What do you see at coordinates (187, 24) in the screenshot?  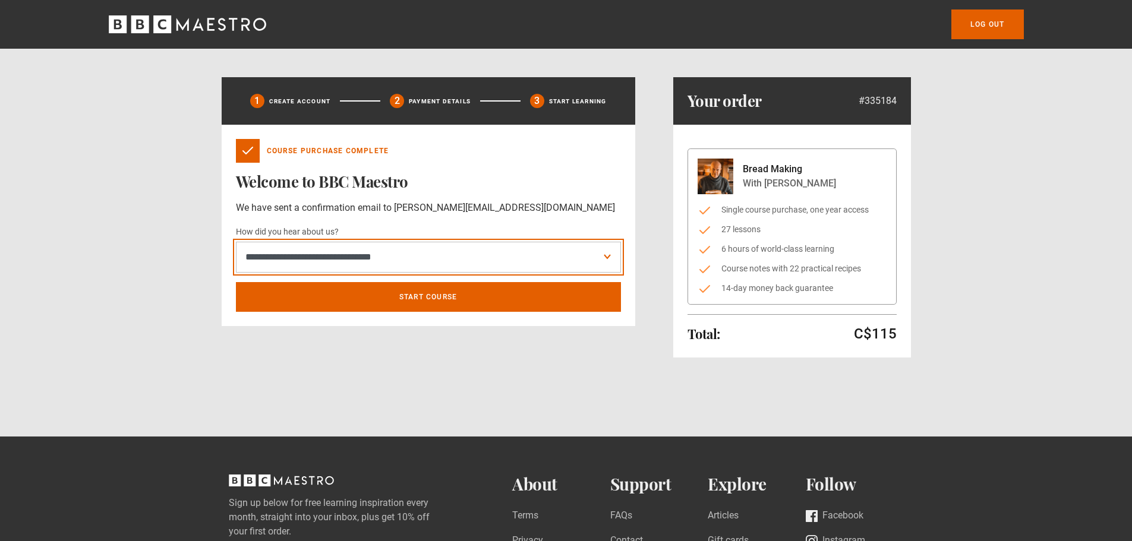 I see `svg: BBC Maestro` at bounding box center [187, 24].